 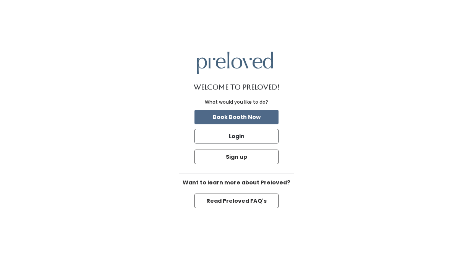 What do you see at coordinates (237, 183) in the screenshot?
I see `h6: Want to learn more about Preloved?` at bounding box center [237, 183].